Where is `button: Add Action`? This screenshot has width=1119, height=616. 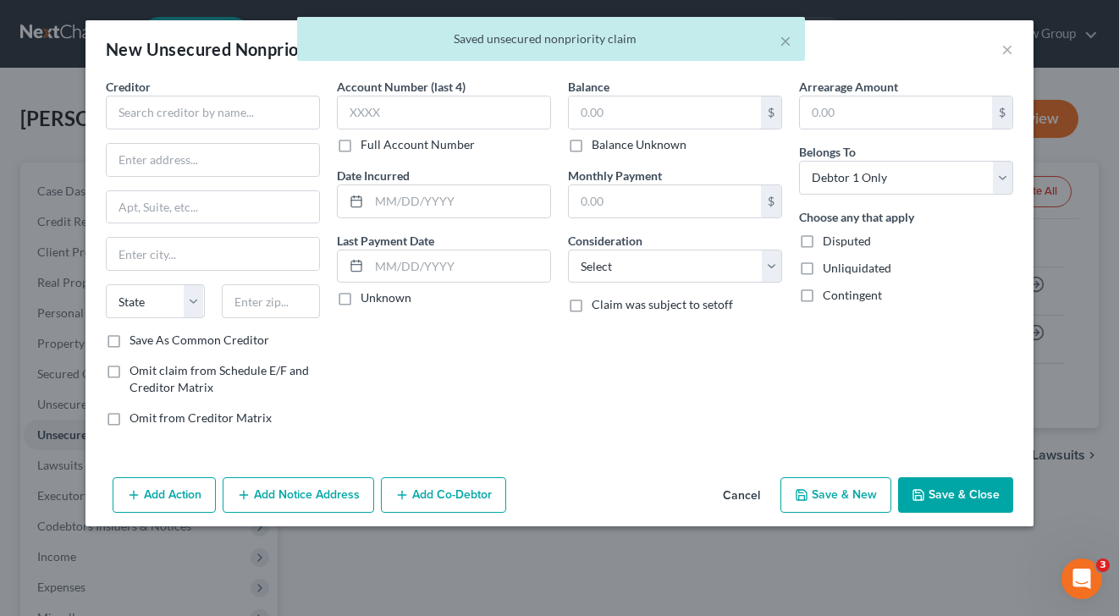
button: Add Action is located at coordinates (164, 495).